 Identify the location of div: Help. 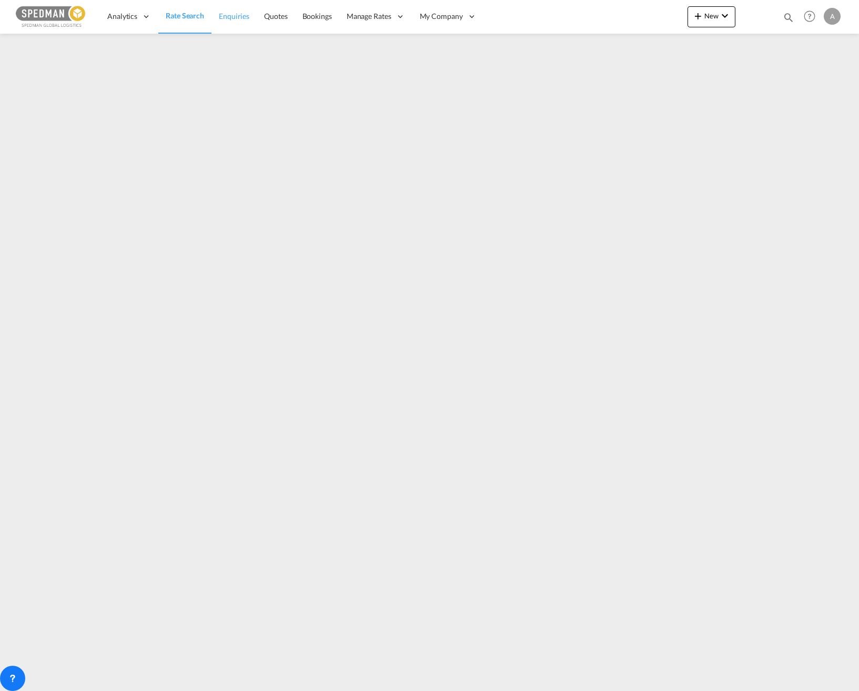
(812, 17).